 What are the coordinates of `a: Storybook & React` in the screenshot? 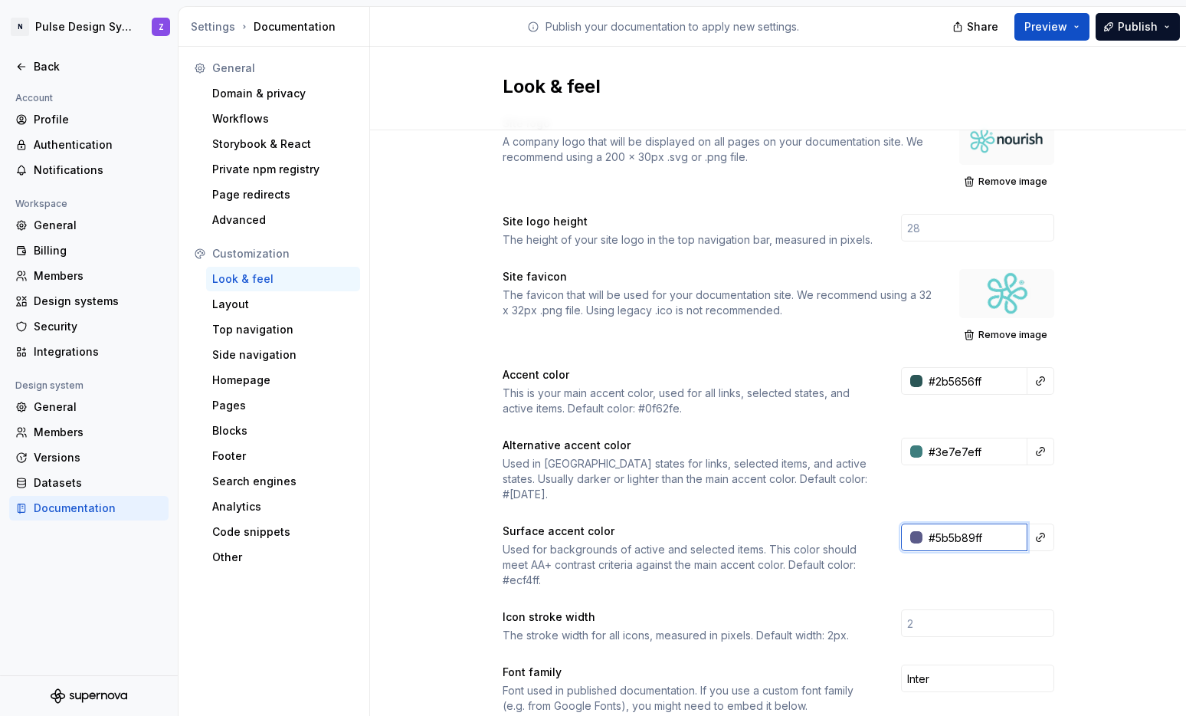 It's located at (283, 144).